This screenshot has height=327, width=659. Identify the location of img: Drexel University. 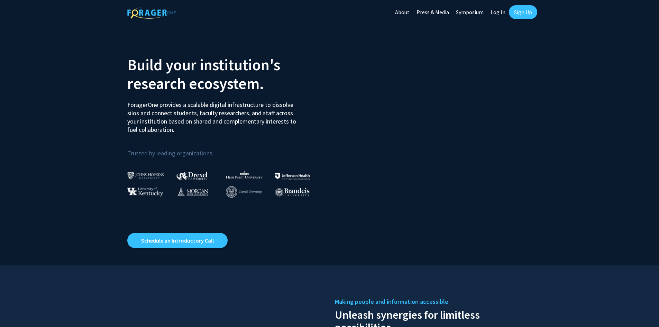
(192, 175).